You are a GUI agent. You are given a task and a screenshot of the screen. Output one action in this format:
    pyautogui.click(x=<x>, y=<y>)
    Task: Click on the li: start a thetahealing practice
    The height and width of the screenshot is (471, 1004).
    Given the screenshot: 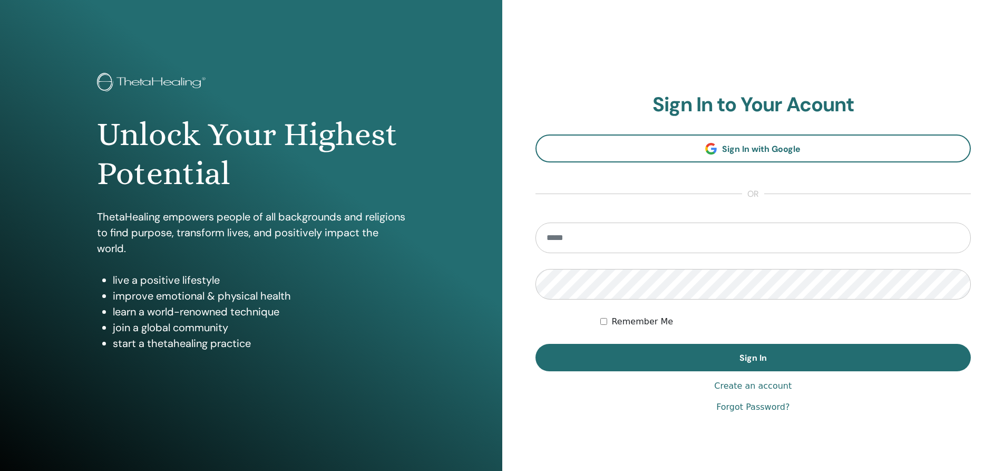 What is the action you would take?
    pyautogui.click(x=259, y=343)
    